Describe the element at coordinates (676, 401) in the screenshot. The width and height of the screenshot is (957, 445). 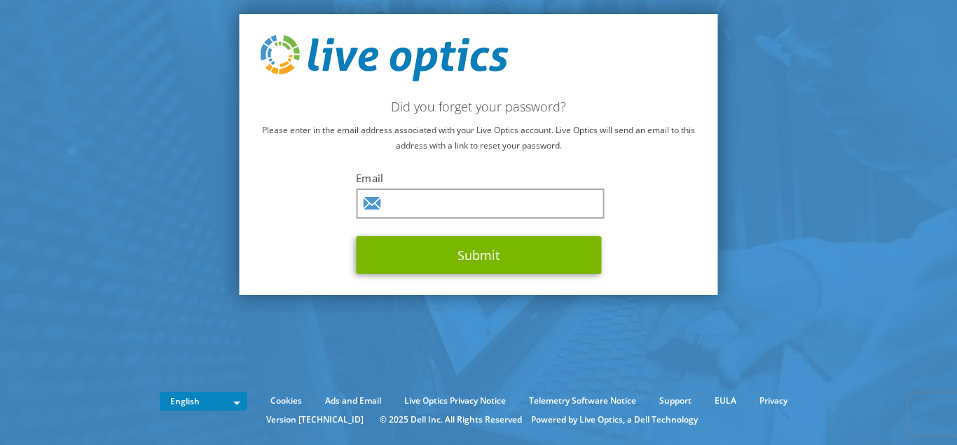
I see `a: Support` at that location.